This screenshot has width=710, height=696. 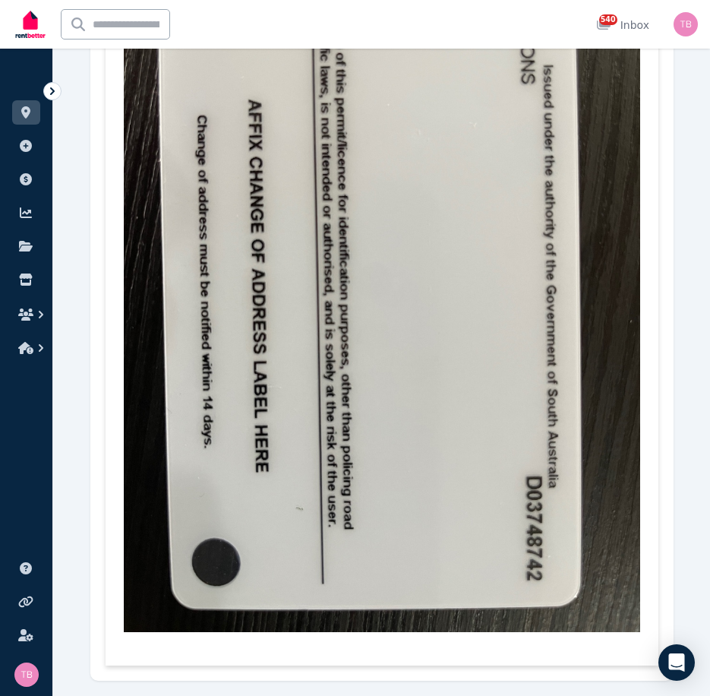 I want to click on div: Inbox, so click(x=623, y=25).